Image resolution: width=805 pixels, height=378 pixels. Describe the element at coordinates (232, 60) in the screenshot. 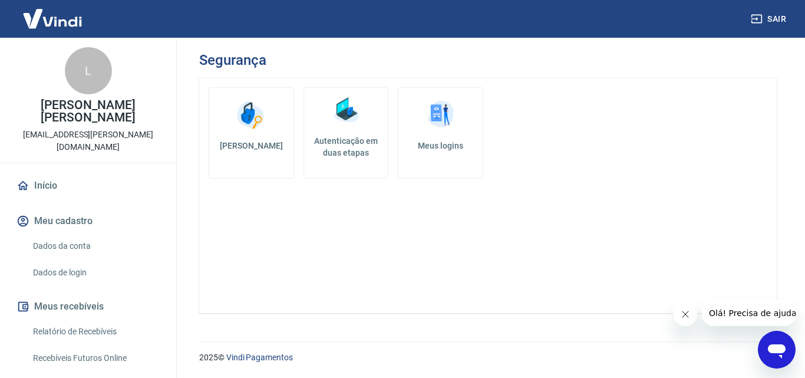

I see `h3: Segurança` at that location.